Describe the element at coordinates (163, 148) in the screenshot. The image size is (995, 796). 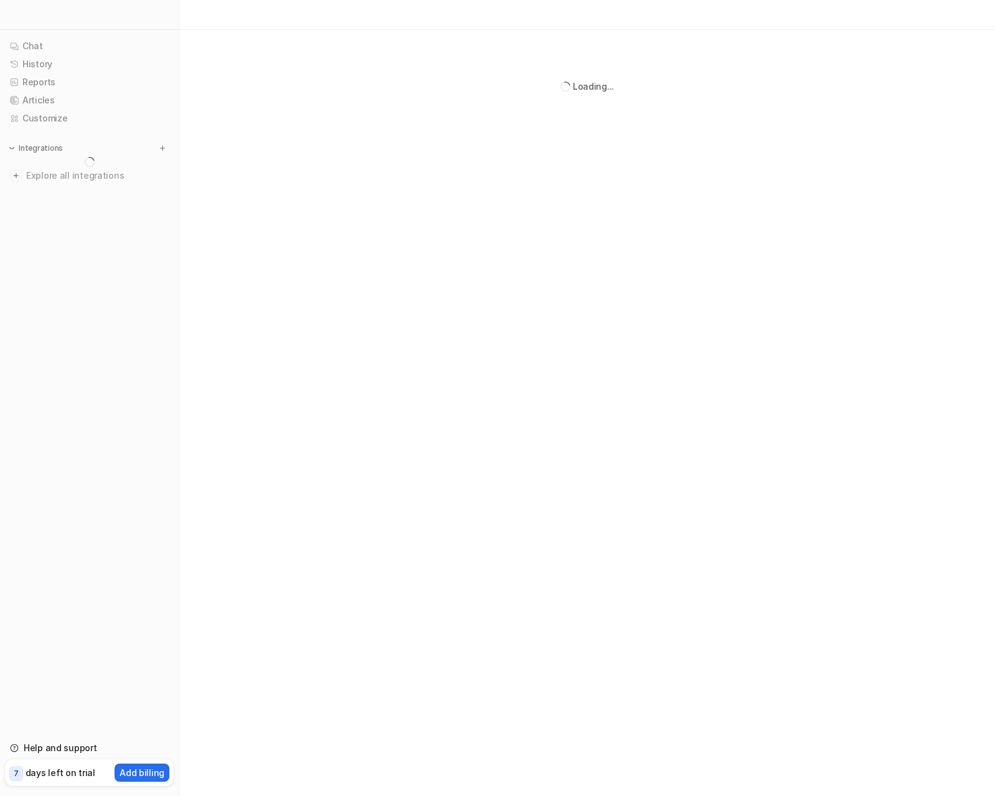
I see `img: menu_add.svg` at that location.